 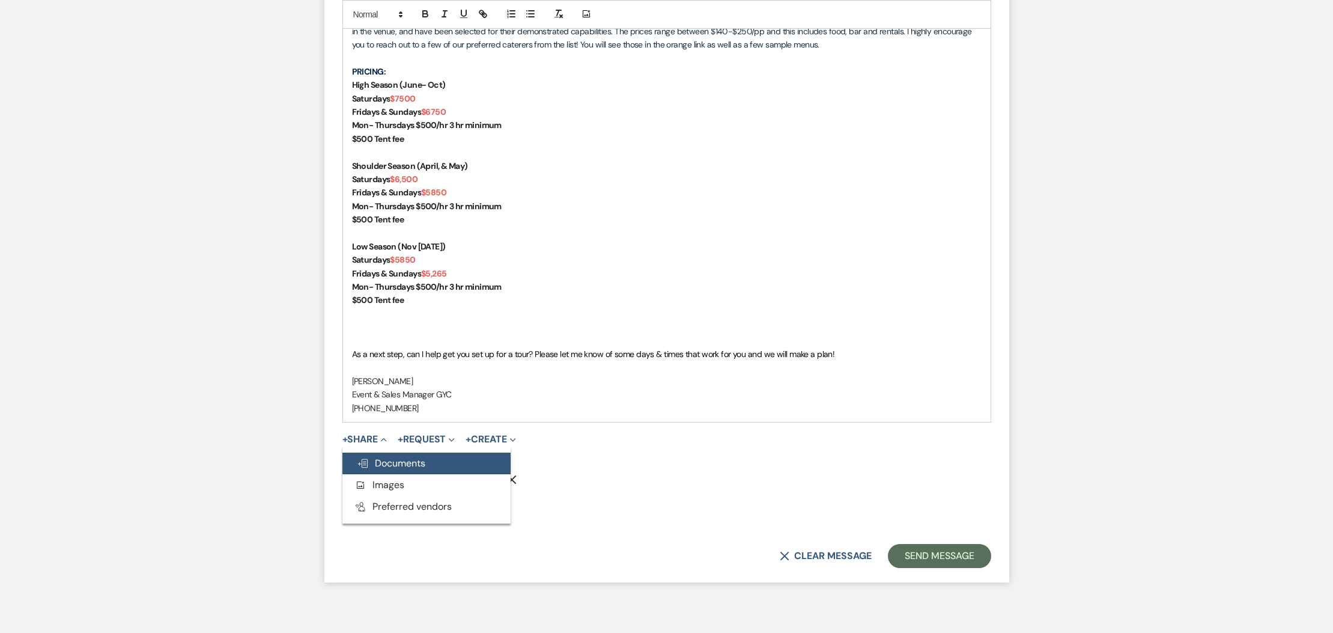 I want to click on button: Create, so click(x=490, y=439).